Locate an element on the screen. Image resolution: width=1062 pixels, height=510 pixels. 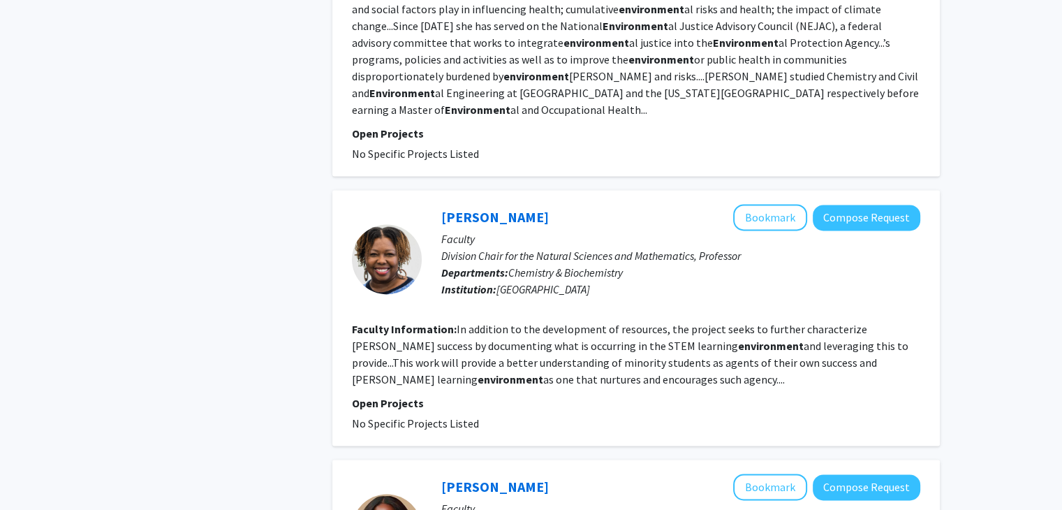
p: Division Chair for the Natural Sciences and Mathematics, Professor is located at coordinates (681, 255).